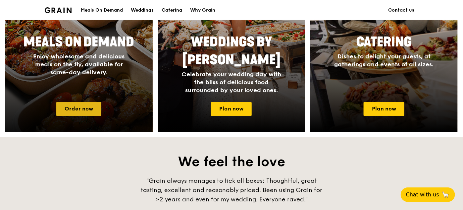 The width and height of the screenshot is (463, 210). Describe the element at coordinates (384, 42) in the screenshot. I see `span: Catering` at that location.